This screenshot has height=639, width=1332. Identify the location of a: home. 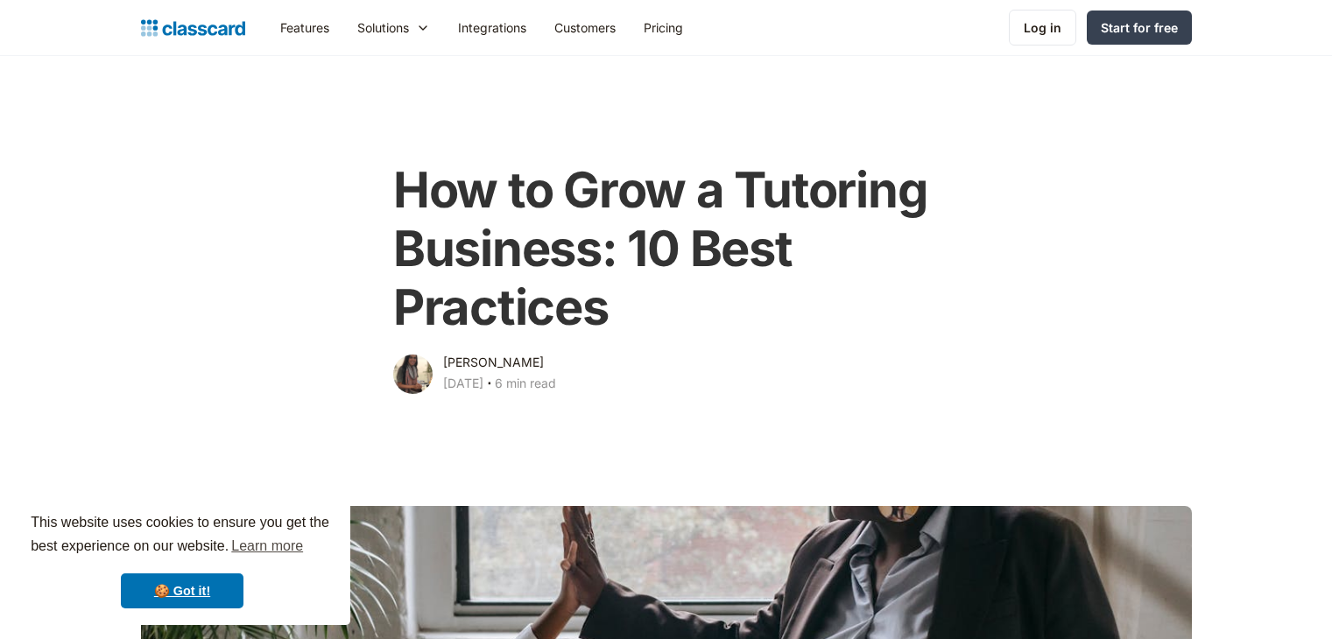
(193, 28).